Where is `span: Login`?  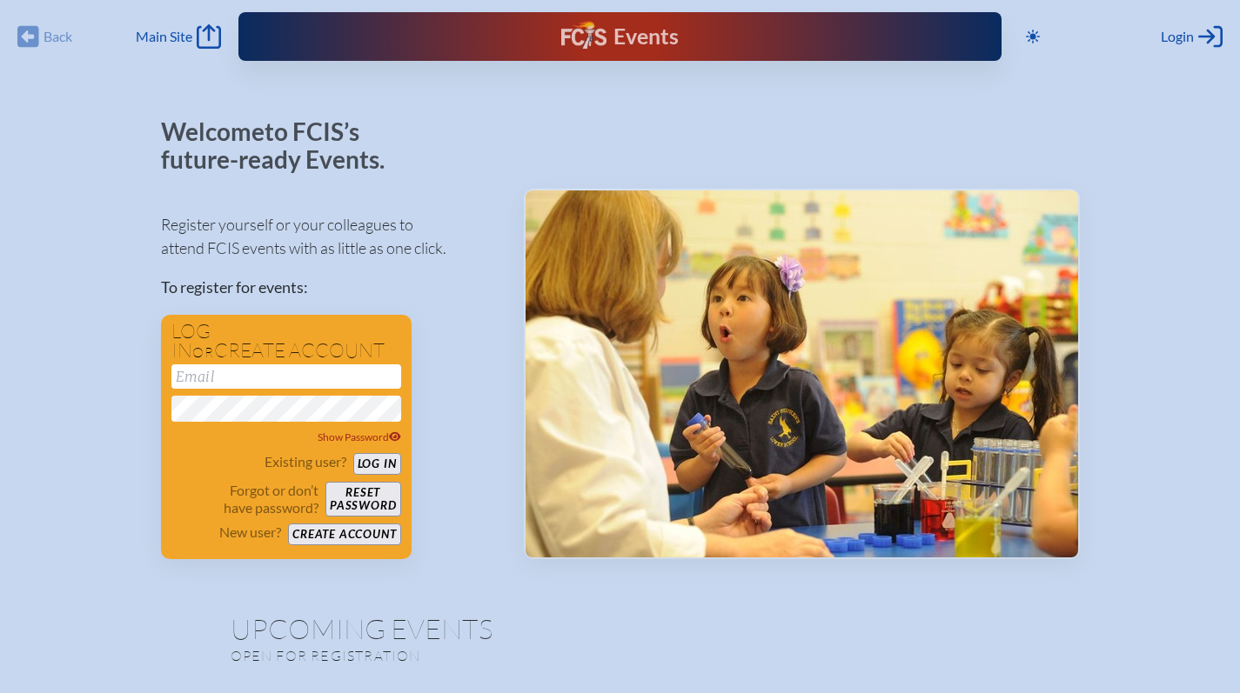
span: Login is located at coordinates (1177, 37).